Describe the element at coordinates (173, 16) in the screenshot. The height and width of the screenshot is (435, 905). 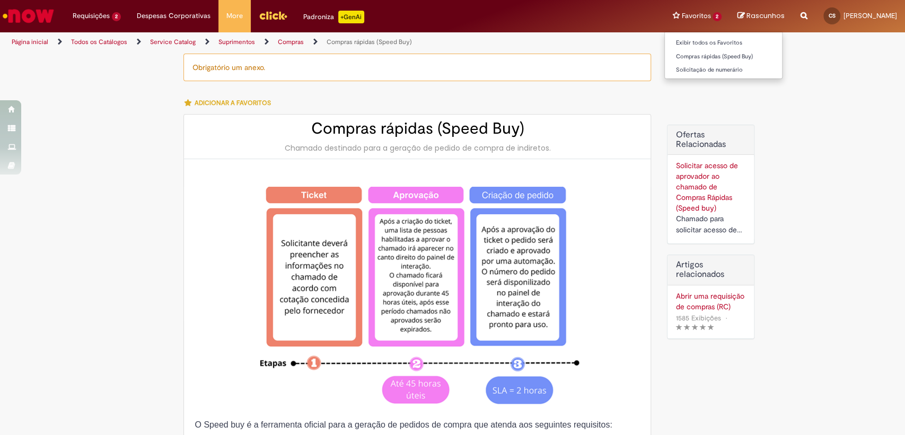
I see `span: Despesas Corporativas` at that location.